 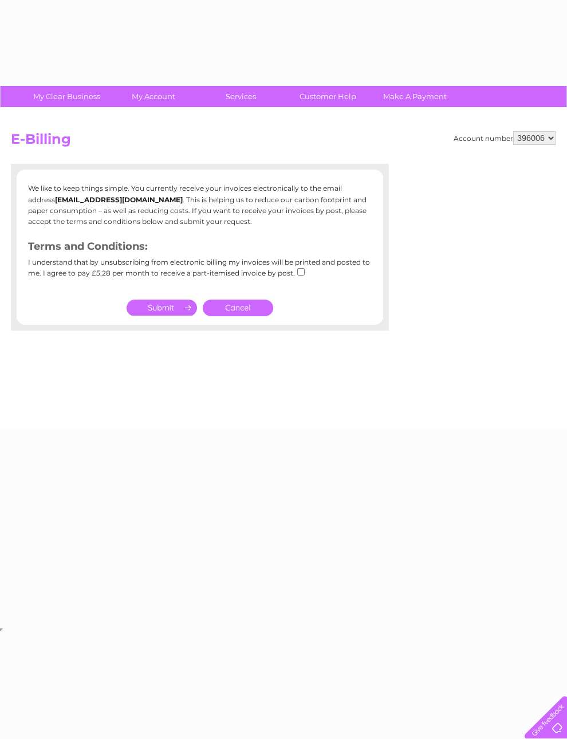 I want to click on h3: Terms and Conditions:, so click(x=200, y=248).